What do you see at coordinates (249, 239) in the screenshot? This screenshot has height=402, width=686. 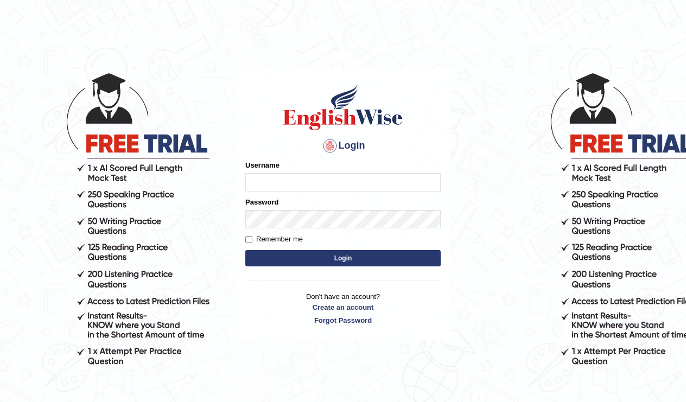 I see `input: Remember me` at bounding box center [249, 239].